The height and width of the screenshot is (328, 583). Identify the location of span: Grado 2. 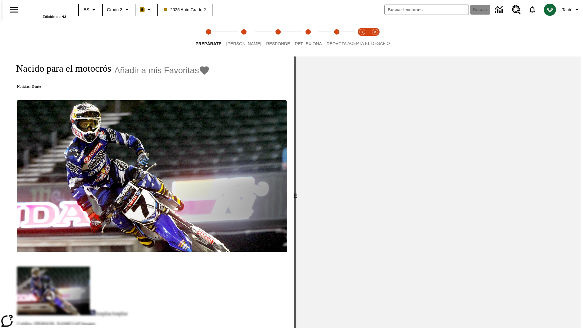
(114, 10).